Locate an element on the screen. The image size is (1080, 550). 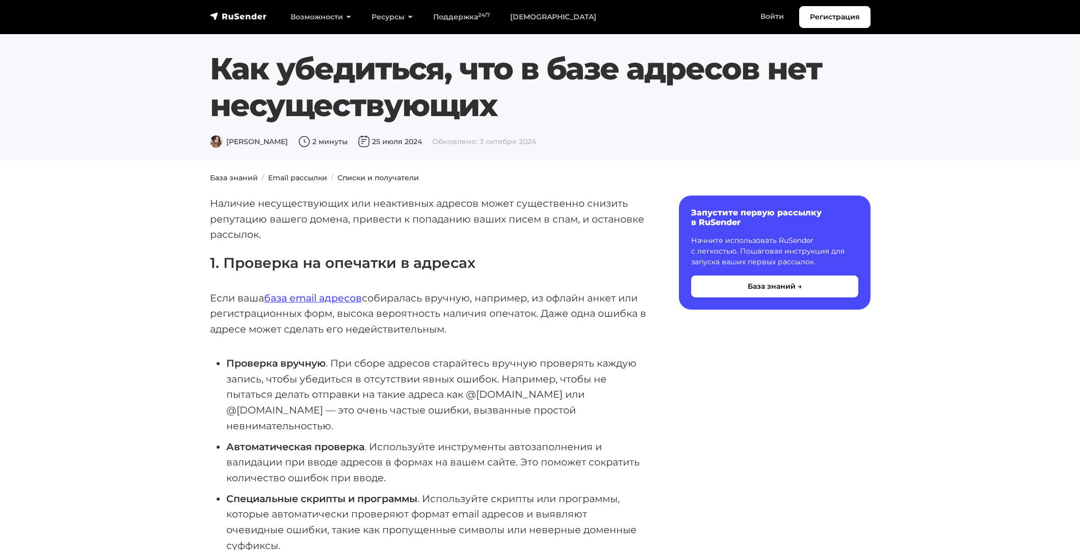
strong: Специальные скрипты и программы is located at coordinates (322, 499).